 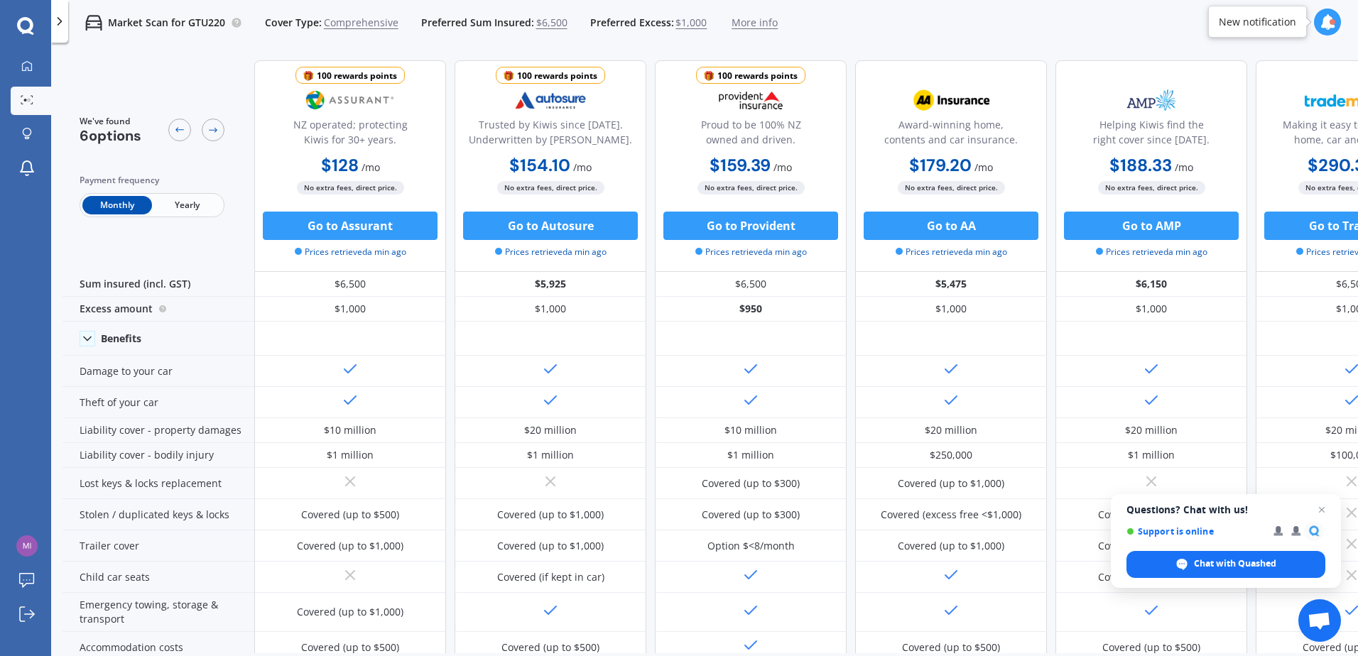 What do you see at coordinates (94, 23) in the screenshot?
I see `img: car.f15378c7a67c060ca3f3.svg` at bounding box center [94, 23].